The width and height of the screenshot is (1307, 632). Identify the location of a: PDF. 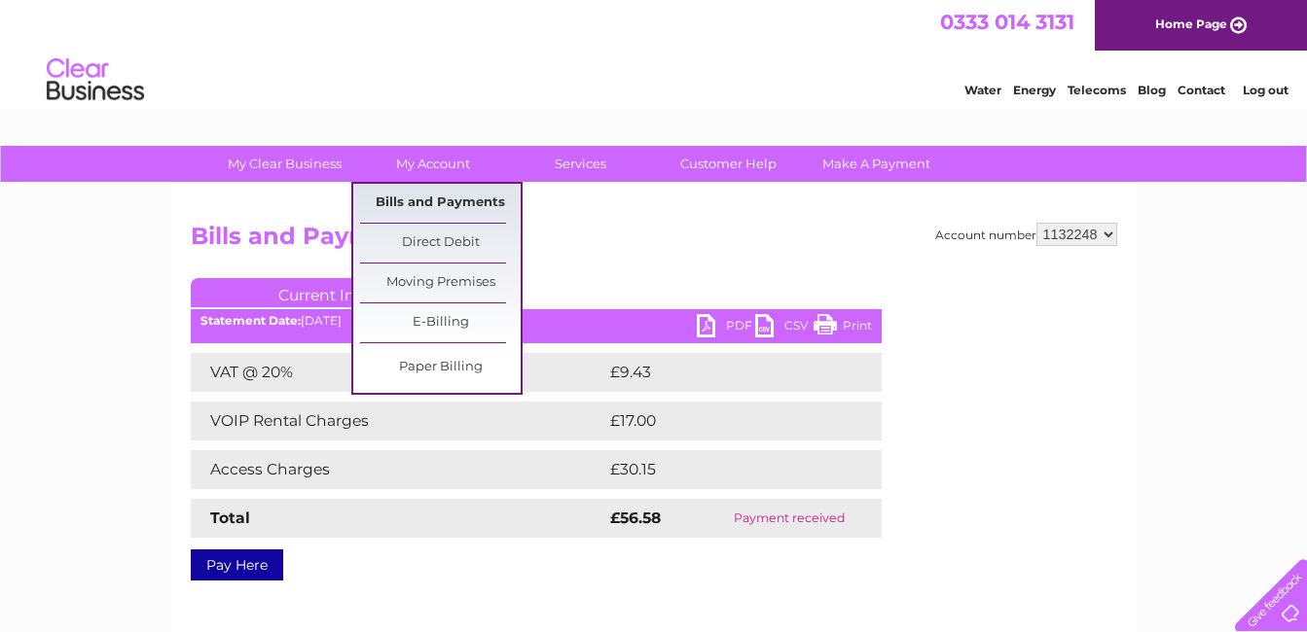
(726, 328).